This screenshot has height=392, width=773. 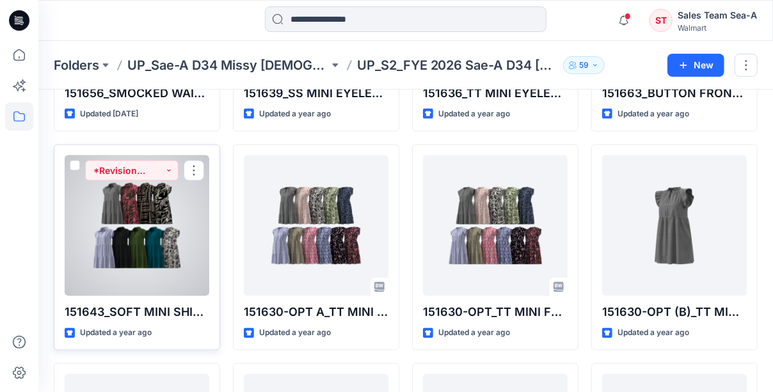 I want to click on a: 151630-OPT_TT MINI FLUTTER DRESS, so click(x=496, y=226).